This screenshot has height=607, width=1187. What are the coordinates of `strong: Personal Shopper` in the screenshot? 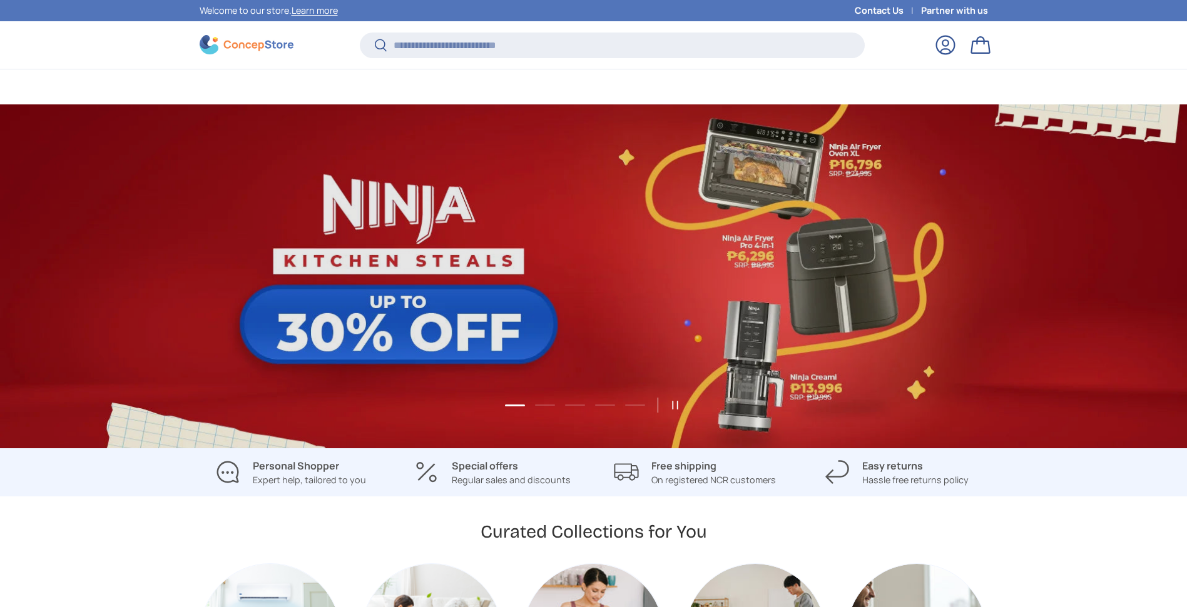 It's located at (296, 466).